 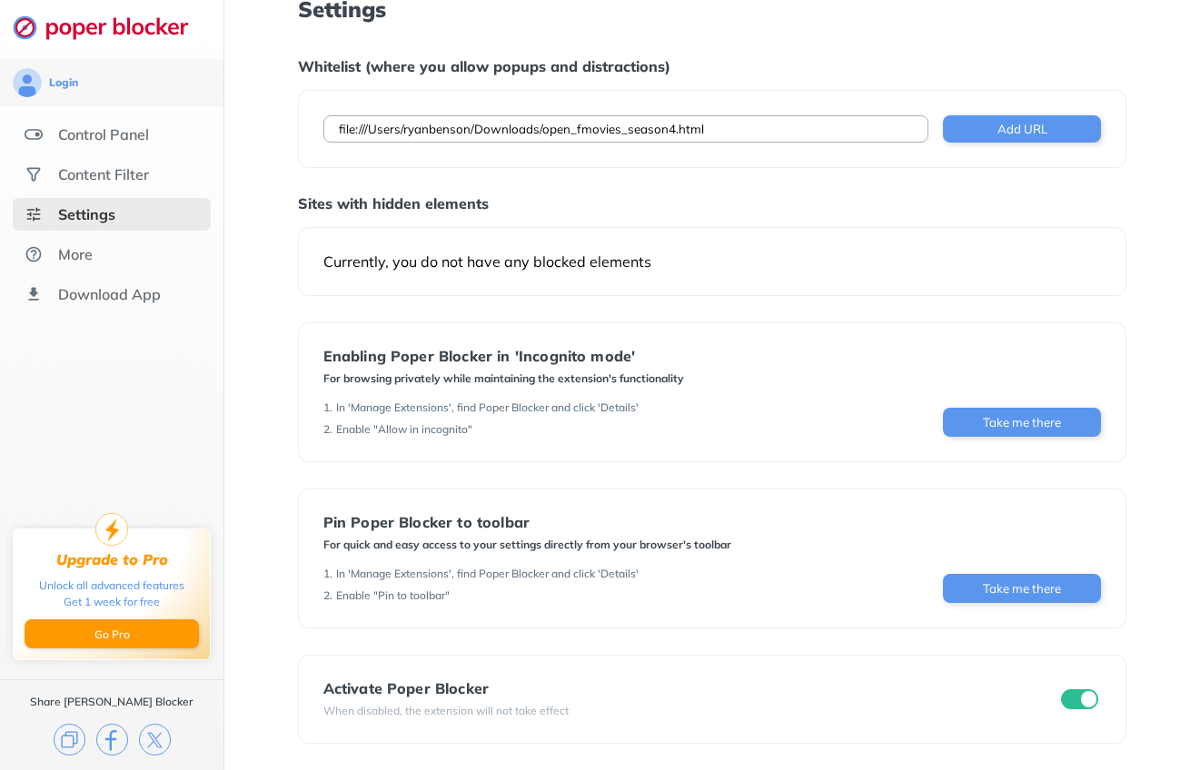 What do you see at coordinates (34, 214) in the screenshot?
I see `img: settings-selected.svg` at bounding box center [34, 214].